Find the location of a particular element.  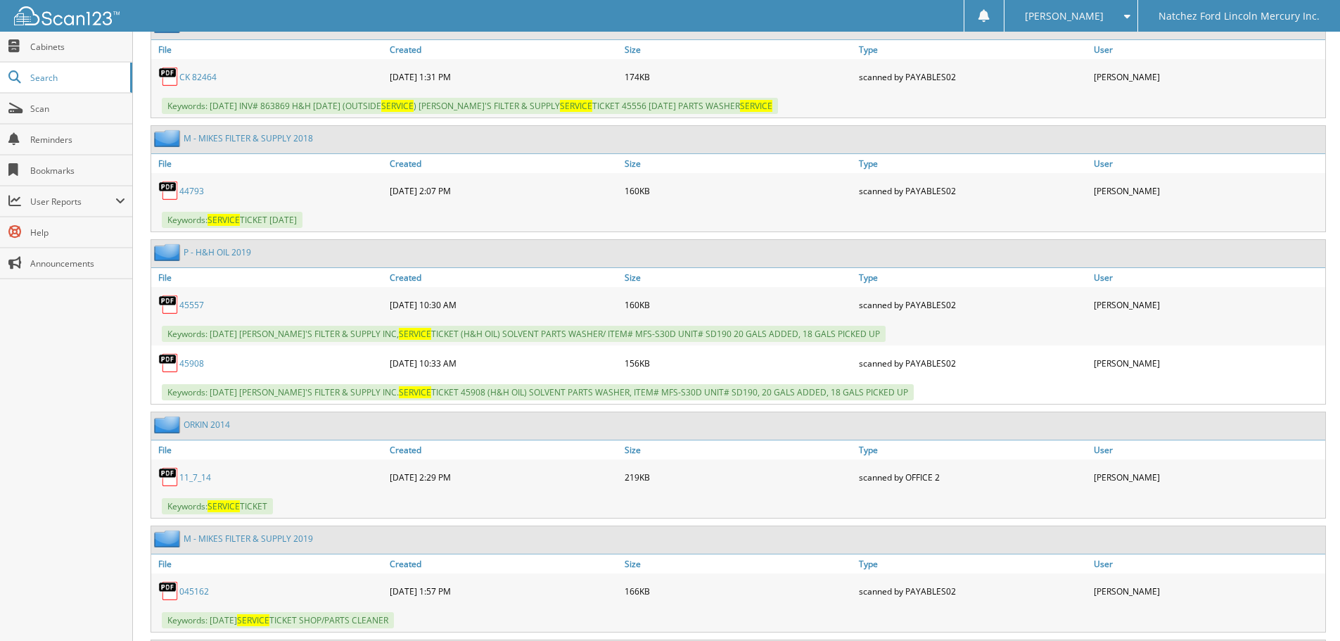

a: M - MIKES FILTER & SUPPLY 2019 is located at coordinates (248, 538).